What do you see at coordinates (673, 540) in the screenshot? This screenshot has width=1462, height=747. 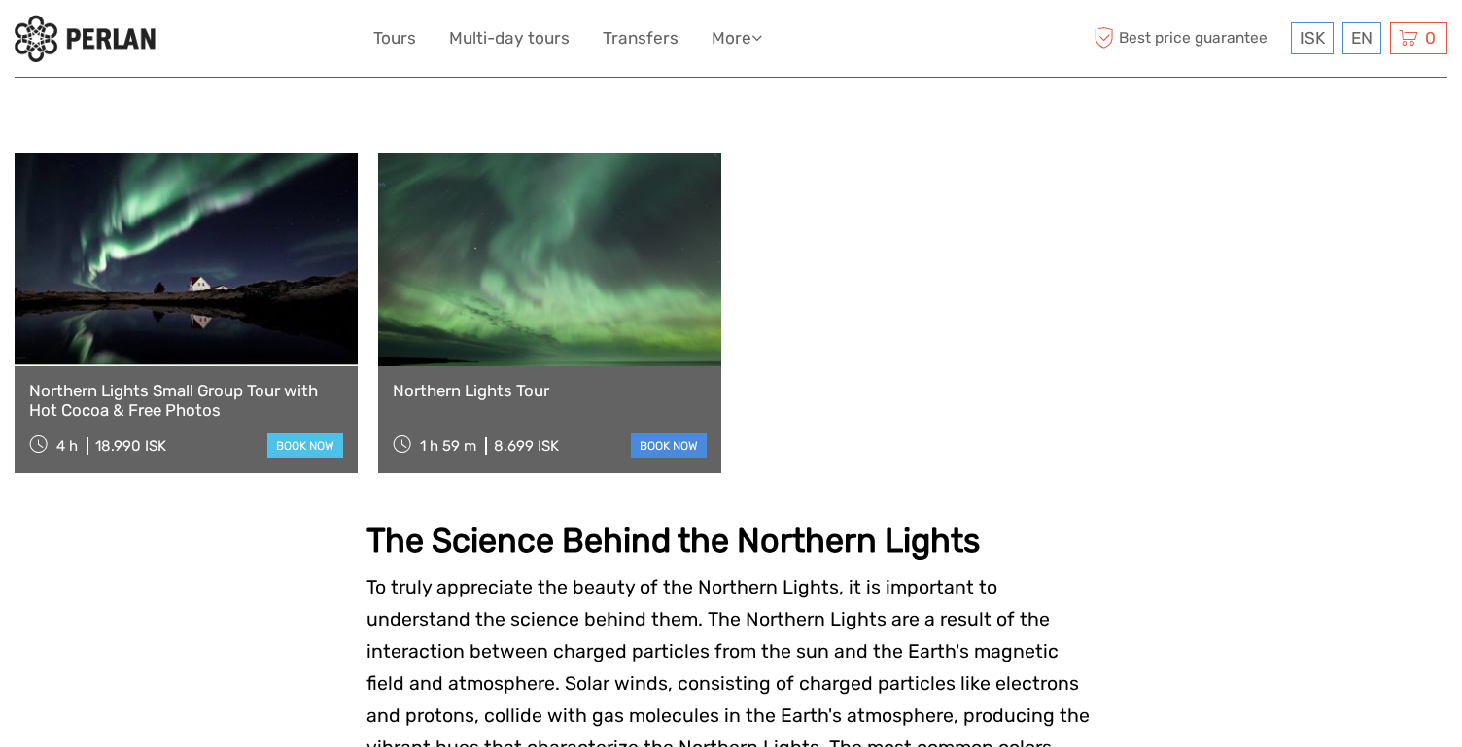 I see `strong: The Science Behind the Northern Lights` at bounding box center [673, 540].